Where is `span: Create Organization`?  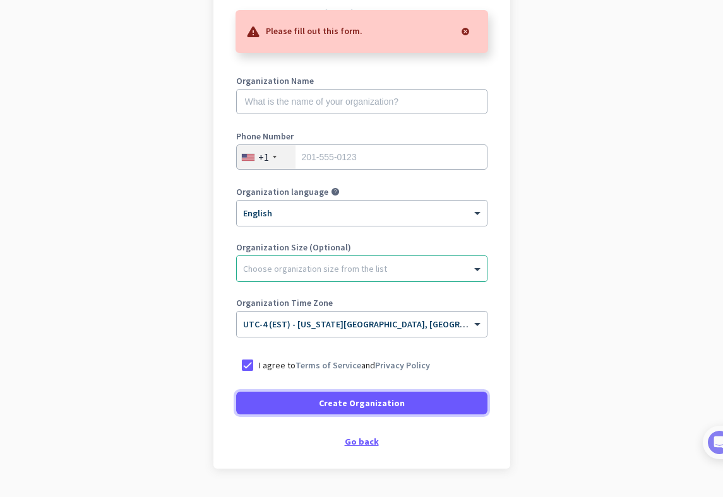
span: Create Organization is located at coordinates (362, 403).